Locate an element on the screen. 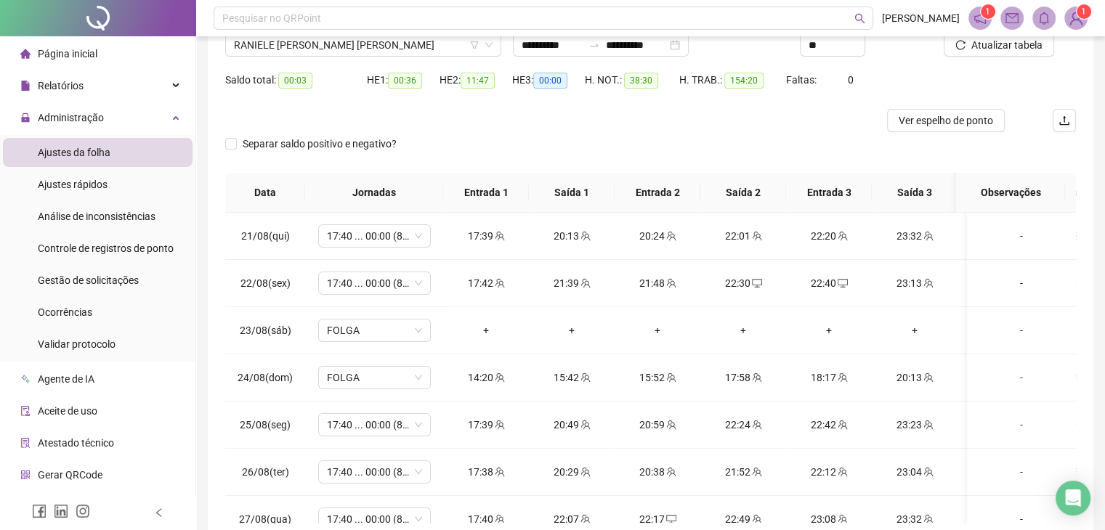  div: 22:42 is located at coordinates (829, 425).